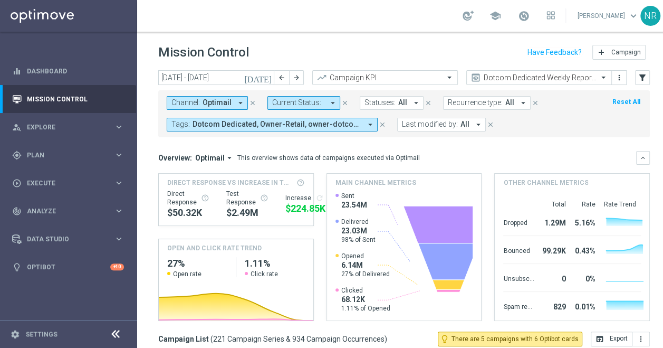 The width and height of the screenshot is (663, 348). What do you see at coordinates (582, 278) in the screenshot?
I see `div: 0%` at bounding box center [582, 278].